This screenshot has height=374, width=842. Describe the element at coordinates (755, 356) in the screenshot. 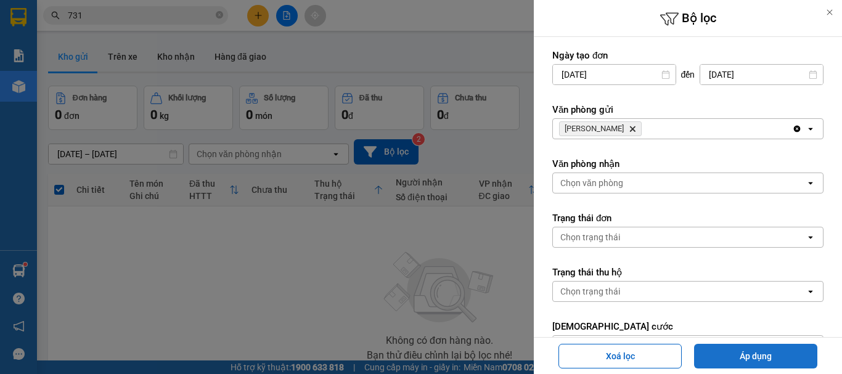

I see `button: Áp dụng` at that location.